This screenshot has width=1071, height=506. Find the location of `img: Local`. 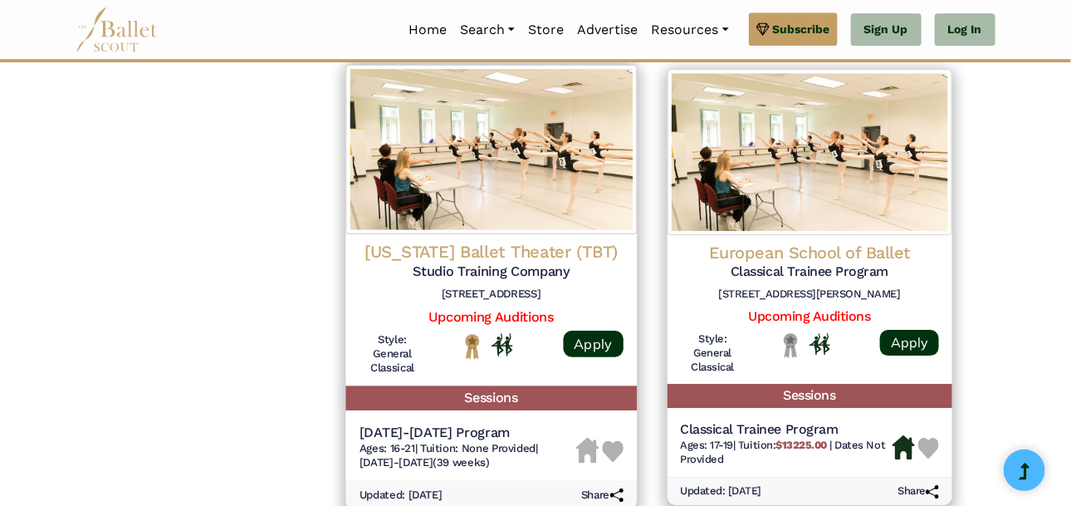

img: Local is located at coordinates (791, 345).